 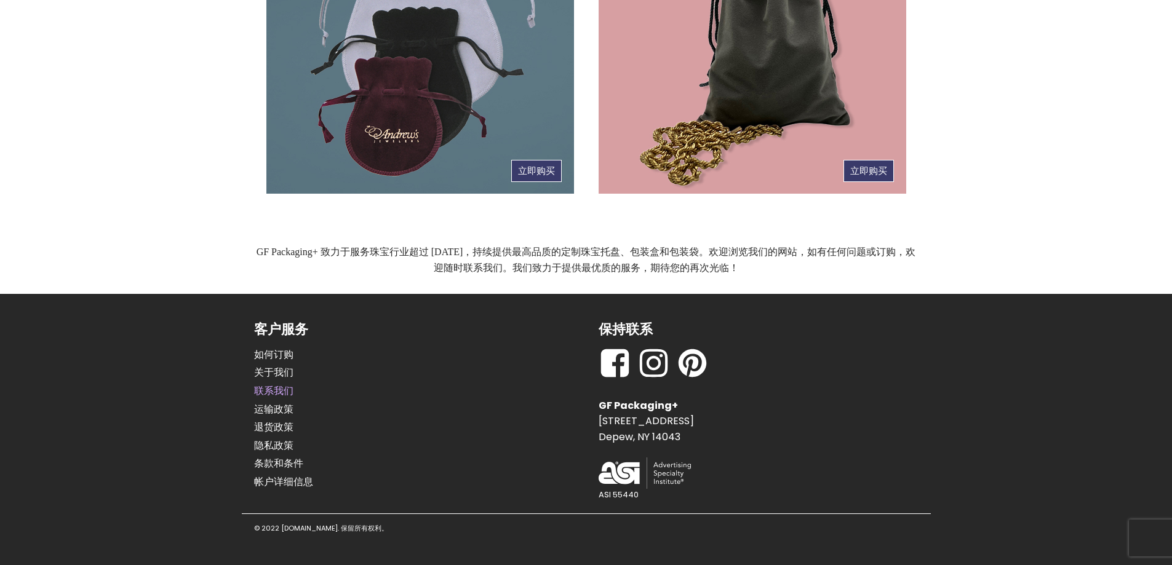 I want to click on font: 运输政策, so click(x=274, y=409).